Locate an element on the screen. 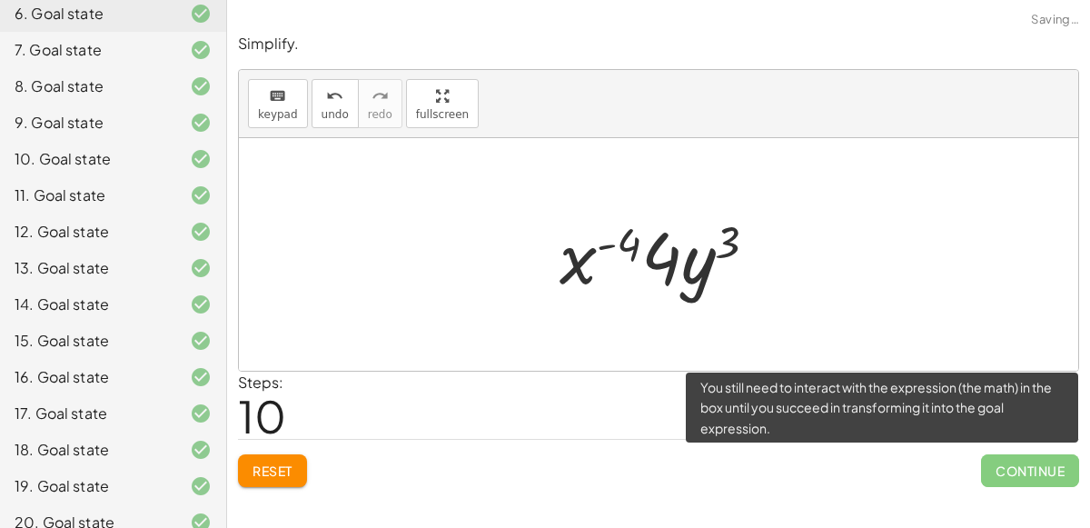  i: redo is located at coordinates (380, 96).